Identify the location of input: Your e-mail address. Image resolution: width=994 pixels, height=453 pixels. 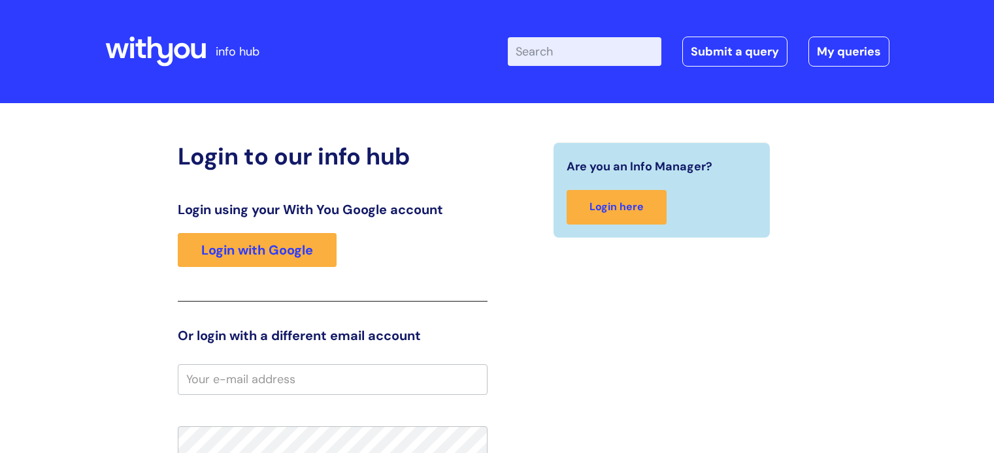
(332, 380).